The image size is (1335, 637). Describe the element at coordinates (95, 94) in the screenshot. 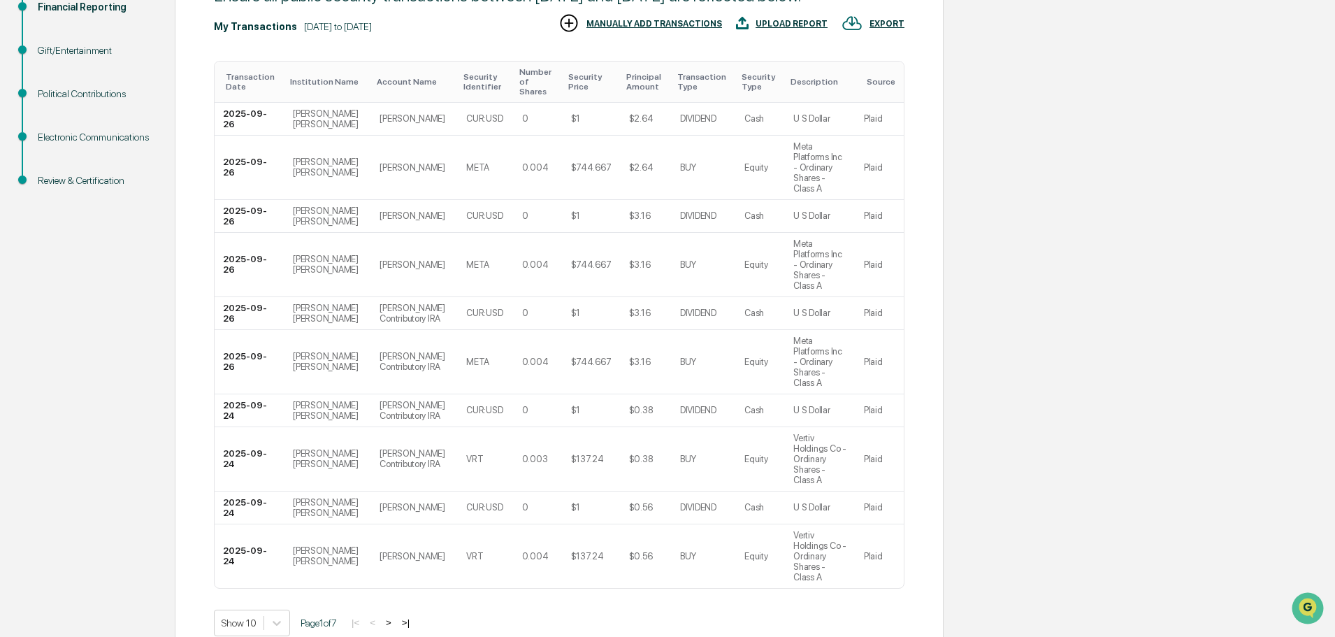

I see `div: Political Contributions` at that location.